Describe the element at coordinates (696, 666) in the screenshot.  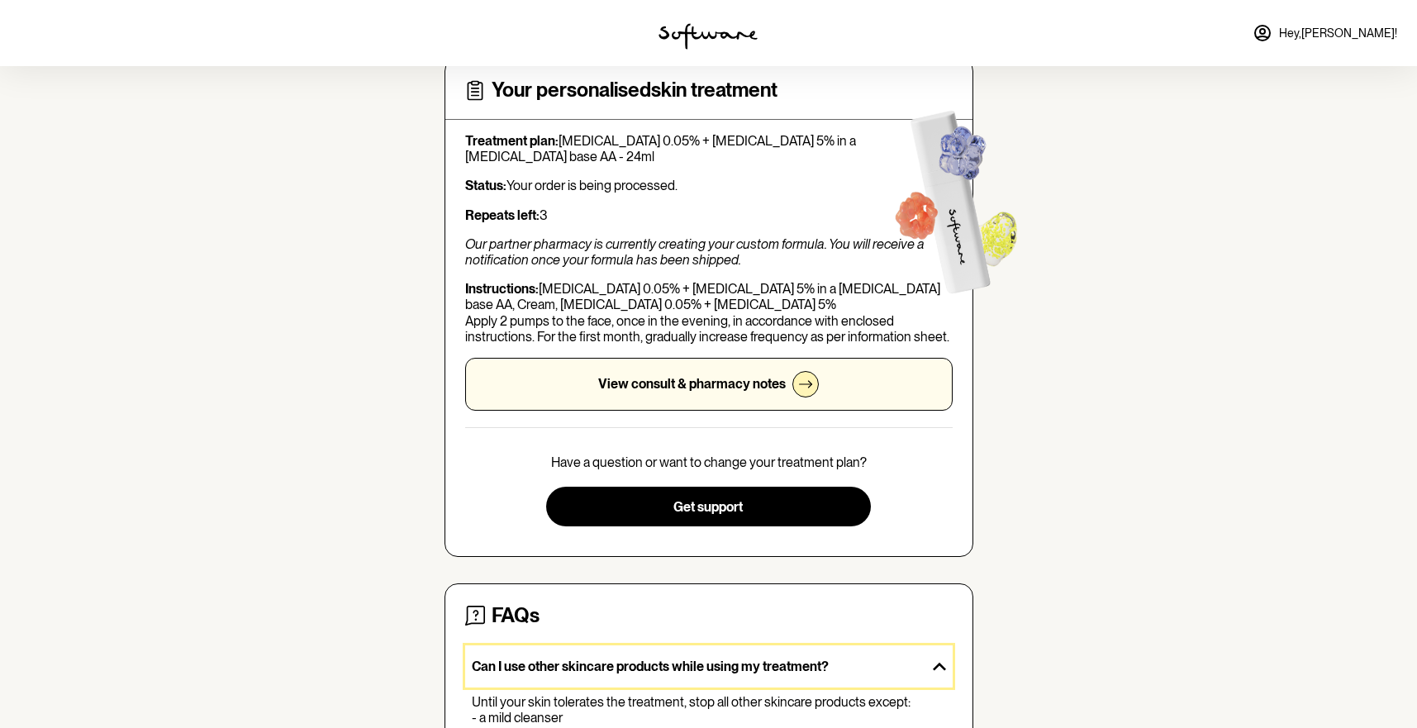
I see `p: Can I use other skincare products while using my treatment?` at that location.